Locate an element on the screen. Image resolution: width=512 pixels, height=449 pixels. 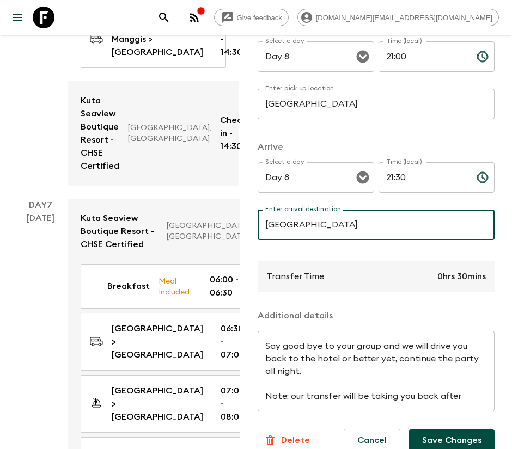
p: Additional details is located at coordinates (376, 316).